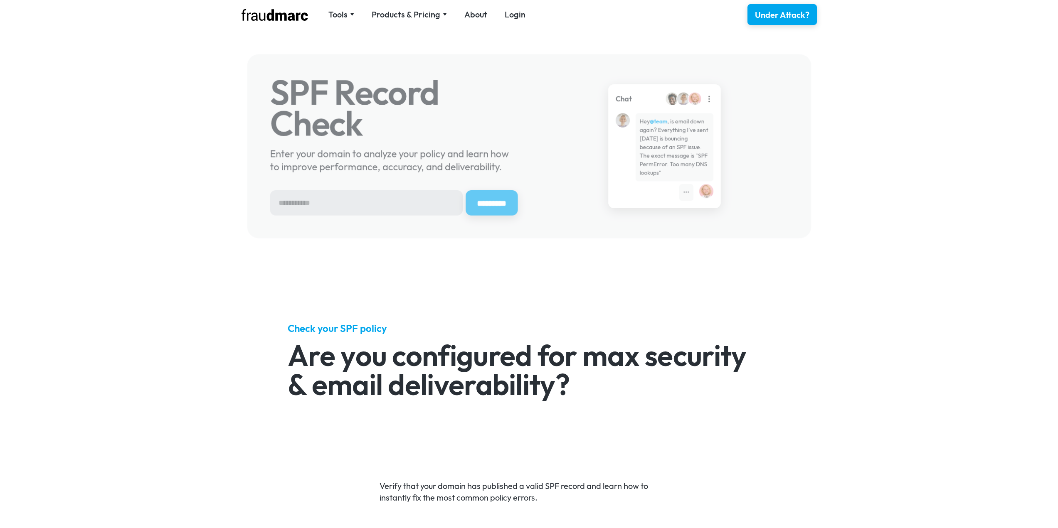 Image resolution: width=1058 pixels, height=528 pixels. Describe the element at coordinates (623, 98) in the screenshot. I see `div: Chat` at that location.